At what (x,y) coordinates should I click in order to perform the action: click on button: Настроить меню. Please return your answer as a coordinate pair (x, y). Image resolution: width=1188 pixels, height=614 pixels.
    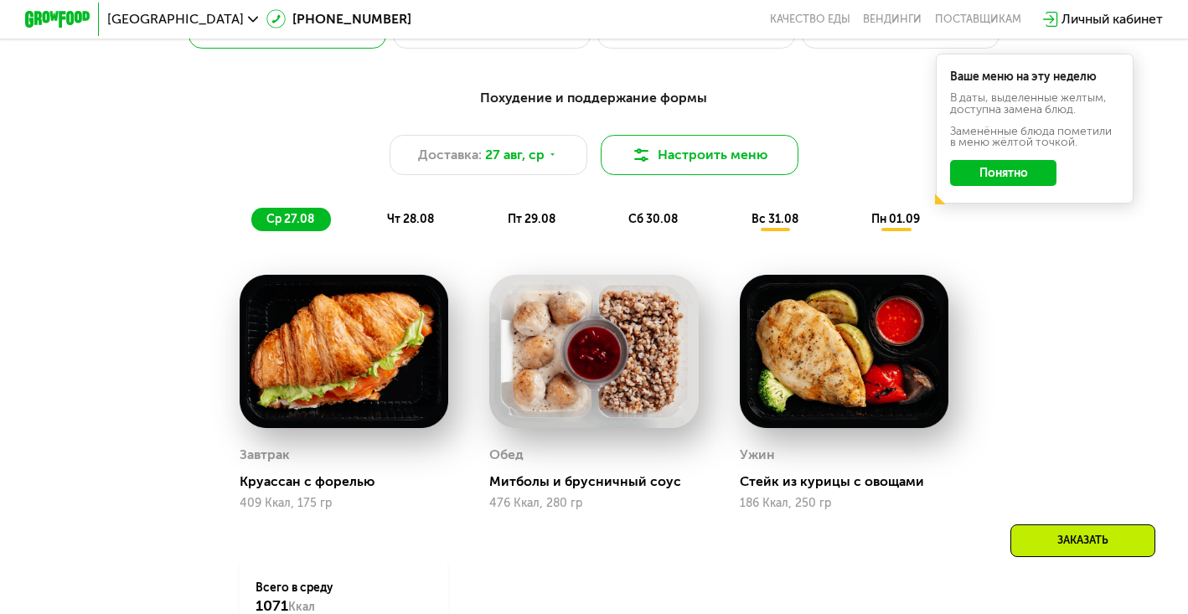
    Looking at the image, I should click on (699, 154).